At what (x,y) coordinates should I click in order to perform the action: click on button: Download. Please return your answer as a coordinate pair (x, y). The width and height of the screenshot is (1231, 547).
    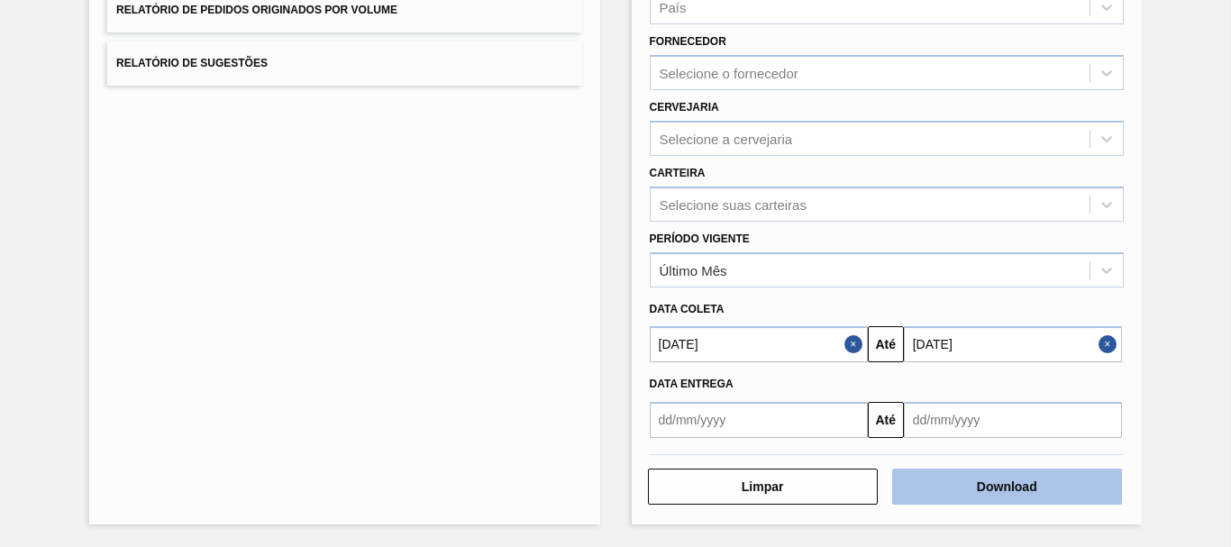
    Looking at the image, I should click on (1007, 487).